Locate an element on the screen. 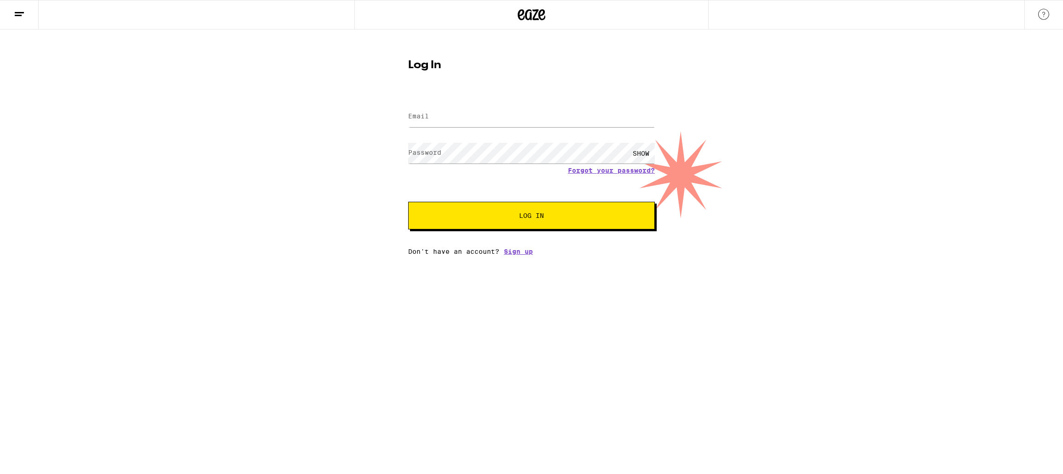 Image resolution: width=1063 pixels, height=474 pixels. input: Email is located at coordinates (532, 116).